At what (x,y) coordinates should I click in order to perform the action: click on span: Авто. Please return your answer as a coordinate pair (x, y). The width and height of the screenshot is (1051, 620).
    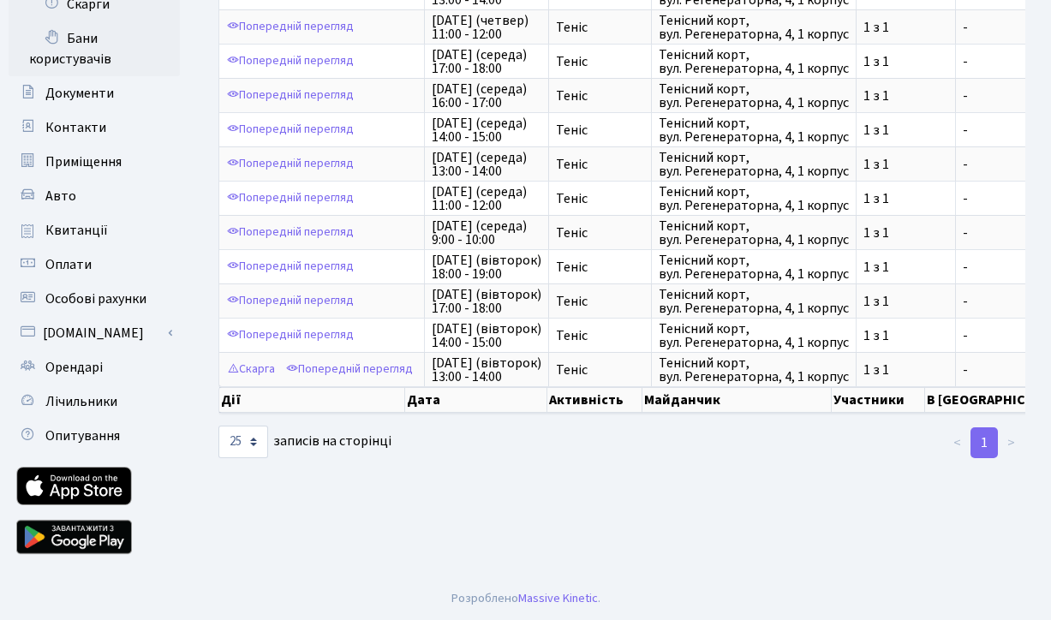
    Looking at the image, I should click on (61, 196).